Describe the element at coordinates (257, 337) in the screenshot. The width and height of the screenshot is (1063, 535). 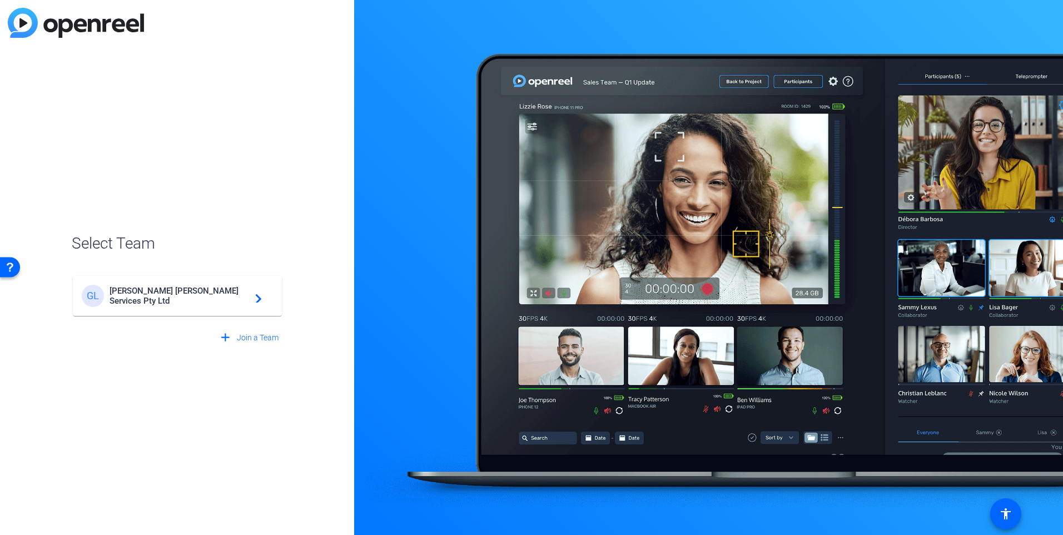
I see `span: Join a Team` at that location.